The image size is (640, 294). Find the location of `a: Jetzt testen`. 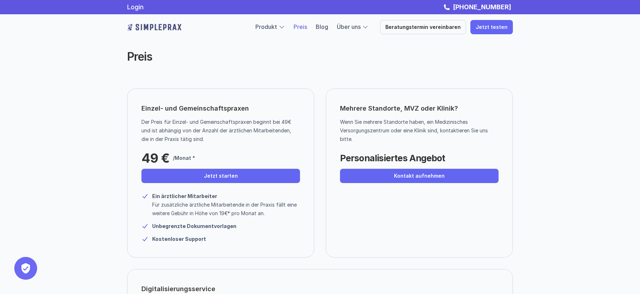

a: Jetzt testen is located at coordinates (492, 27).